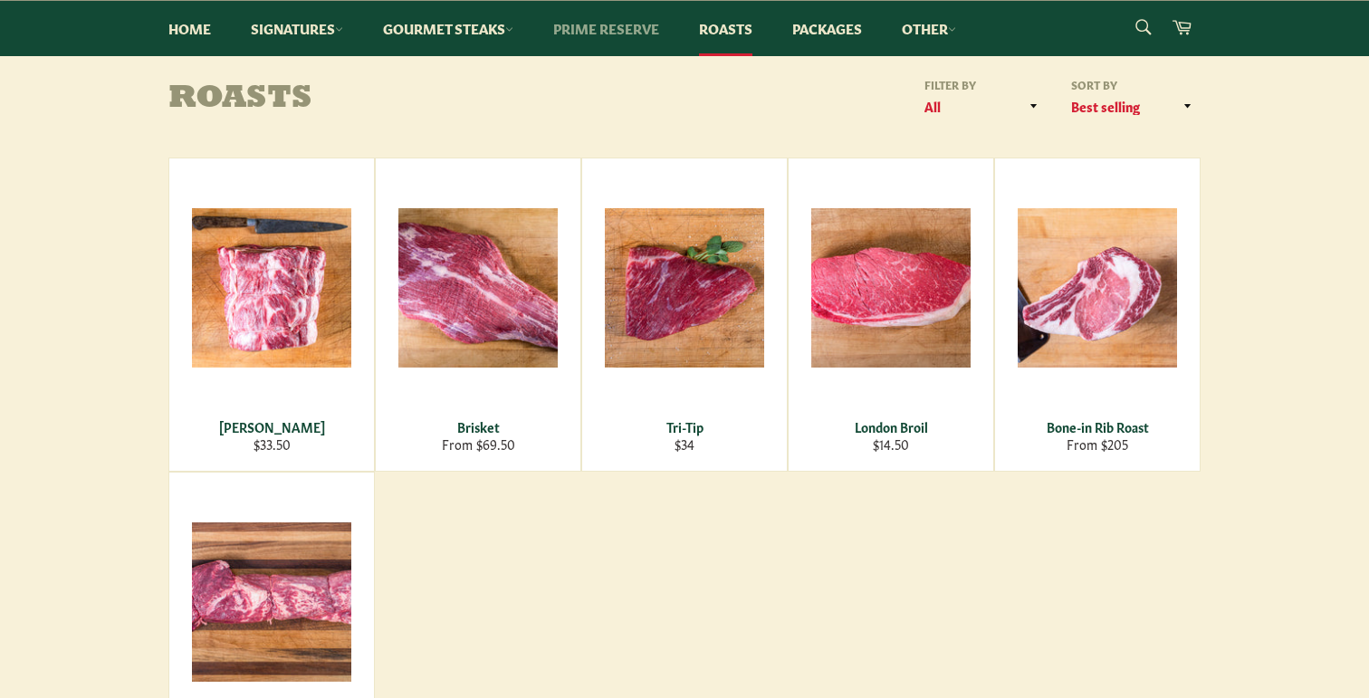 The height and width of the screenshot is (698, 1369). What do you see at coordinates (272, 602) in the screenshot?
I see `img: Whole Tenderloin` at bounding box center [272, 602].